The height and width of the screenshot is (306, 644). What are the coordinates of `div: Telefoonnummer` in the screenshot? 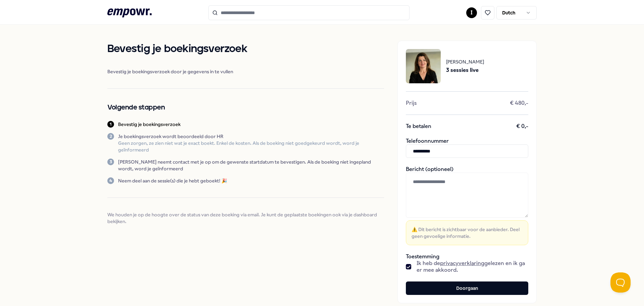 It's located at (467, 148).